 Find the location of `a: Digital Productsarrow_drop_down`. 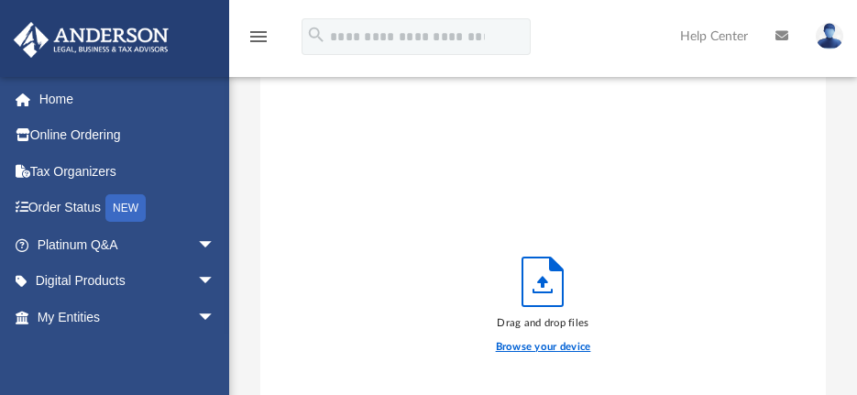

a: Digital Productsarrow_drop_down is located at coordinates (127, 281).